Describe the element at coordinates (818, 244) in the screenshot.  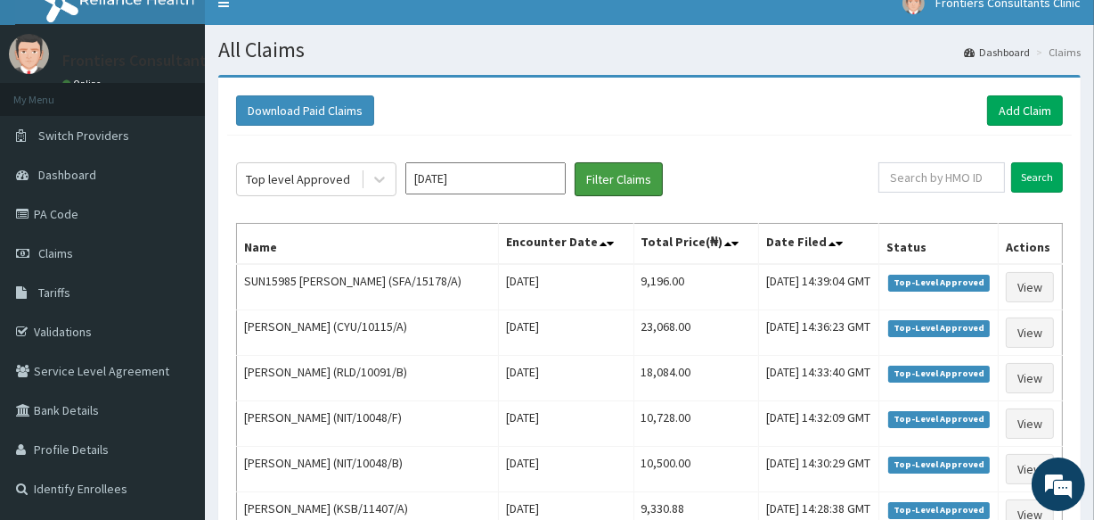
I see `th: Date Filed` at that location.